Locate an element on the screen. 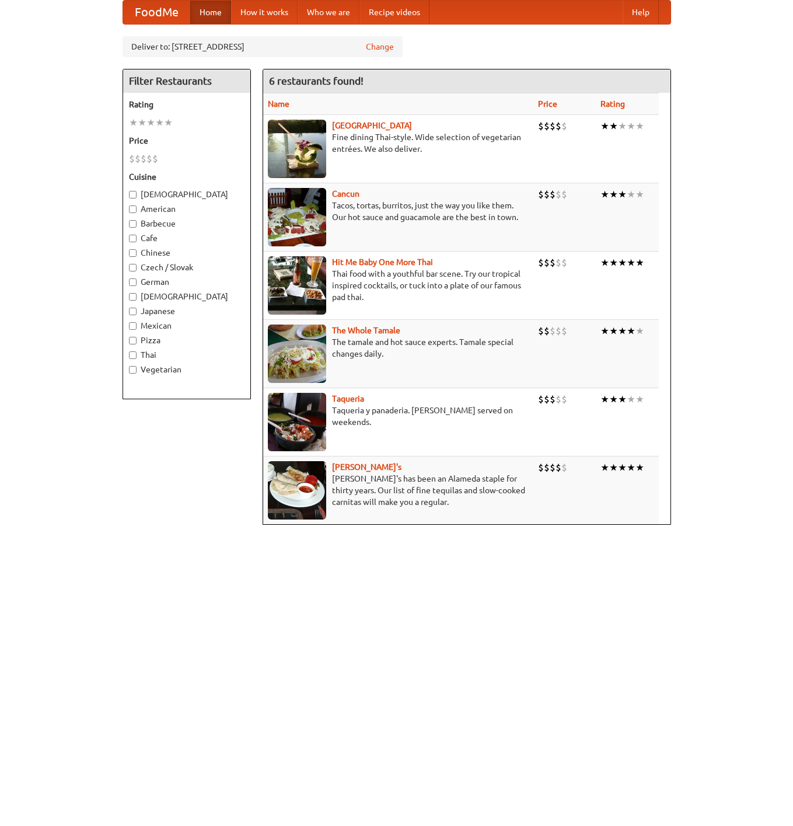  label: Japanese is located at coordinates (187, 311).